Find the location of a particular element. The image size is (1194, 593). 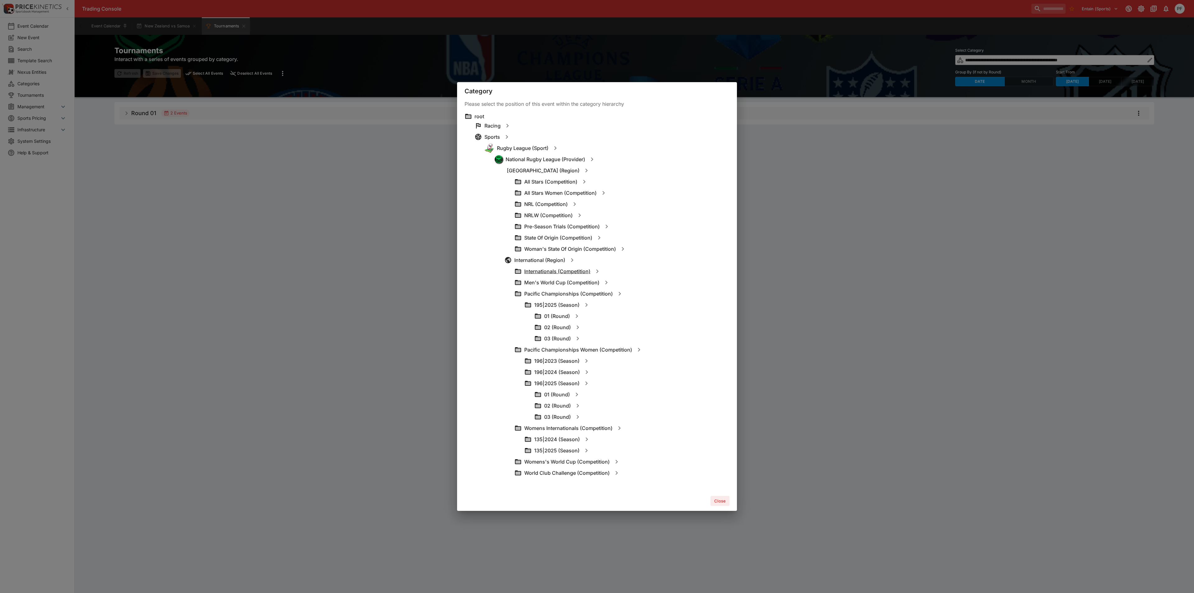

img: rugby_league.png is located at coordinates (489, 148).